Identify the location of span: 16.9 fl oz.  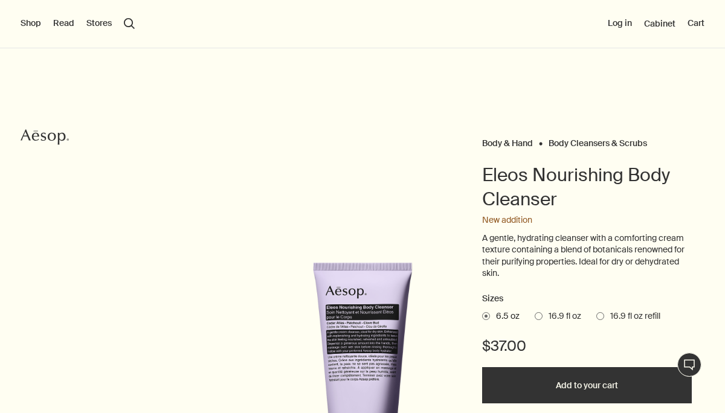
(562, 317).